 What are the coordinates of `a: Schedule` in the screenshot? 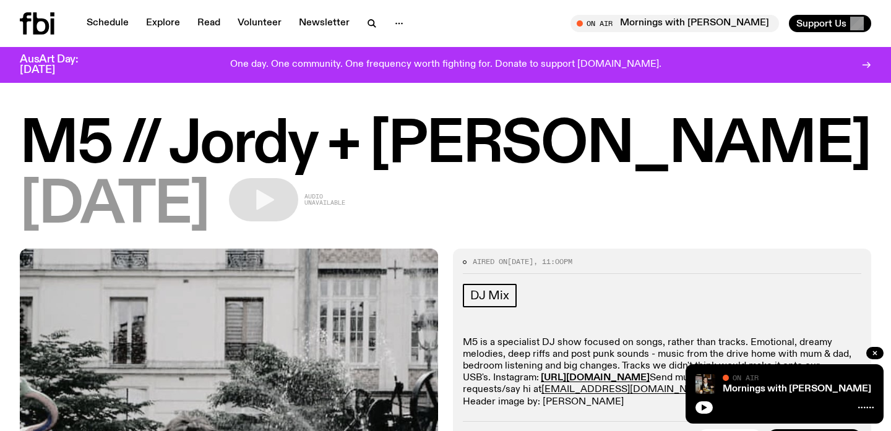 It's located at (108, 24).